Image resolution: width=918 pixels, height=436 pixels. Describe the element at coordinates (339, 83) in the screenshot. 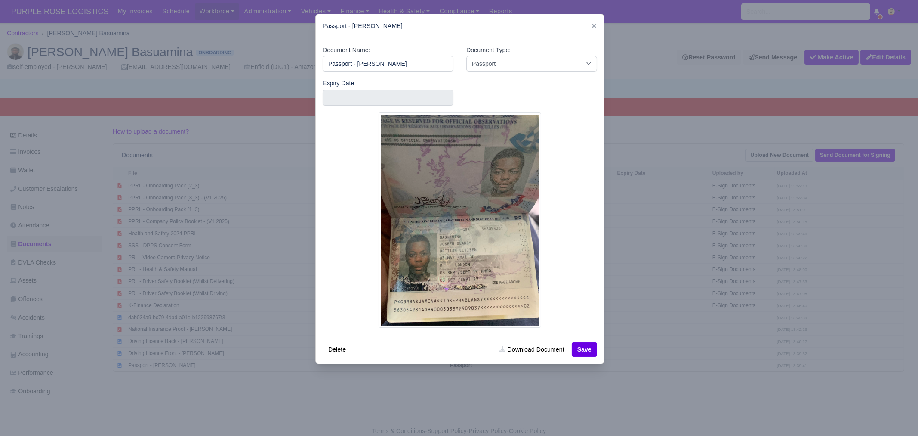

I see `label: Expiry Date` at that location.